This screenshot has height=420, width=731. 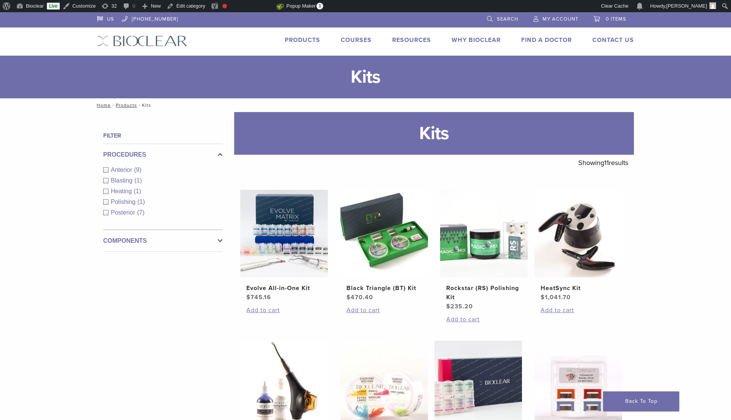 What do you see at coordinates (610, 18) in the screenshot?
I see `a: 0 items` at bounding box center [610, 18].